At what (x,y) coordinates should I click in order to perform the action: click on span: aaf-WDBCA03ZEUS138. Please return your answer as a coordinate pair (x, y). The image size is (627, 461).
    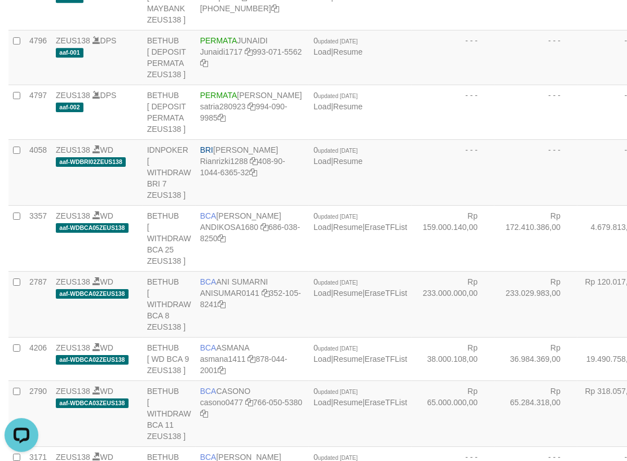
    Looking at the image, I should click on (92, 403).